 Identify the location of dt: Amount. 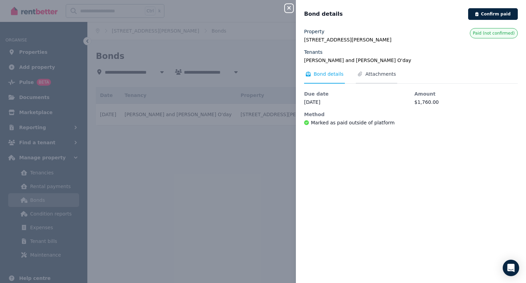
(466, 94).